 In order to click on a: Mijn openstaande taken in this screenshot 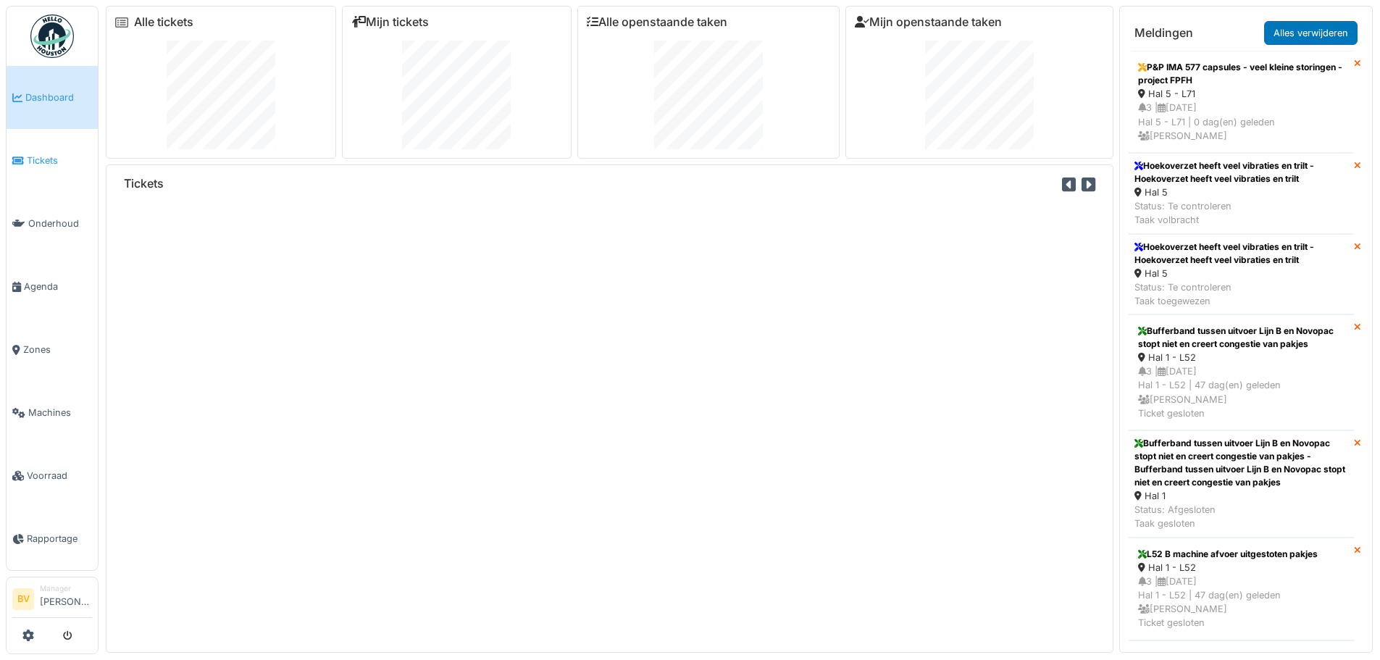, I will do `click(928, 22)`.